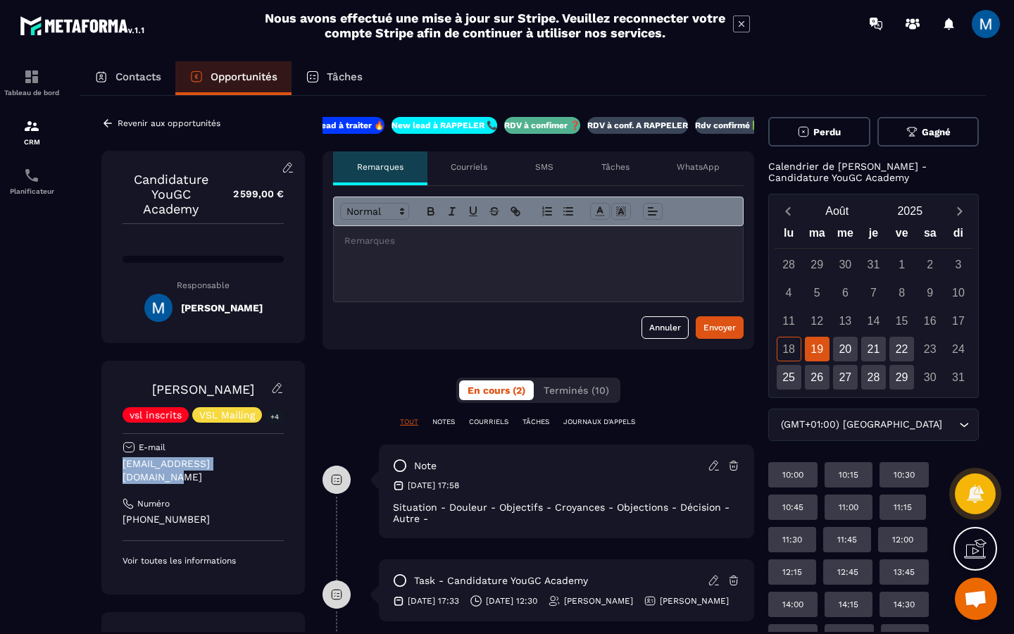  Describe the element at coordinates (32, 82) in the screenshot. I see `a: formationformationTableau de bord` at that location.